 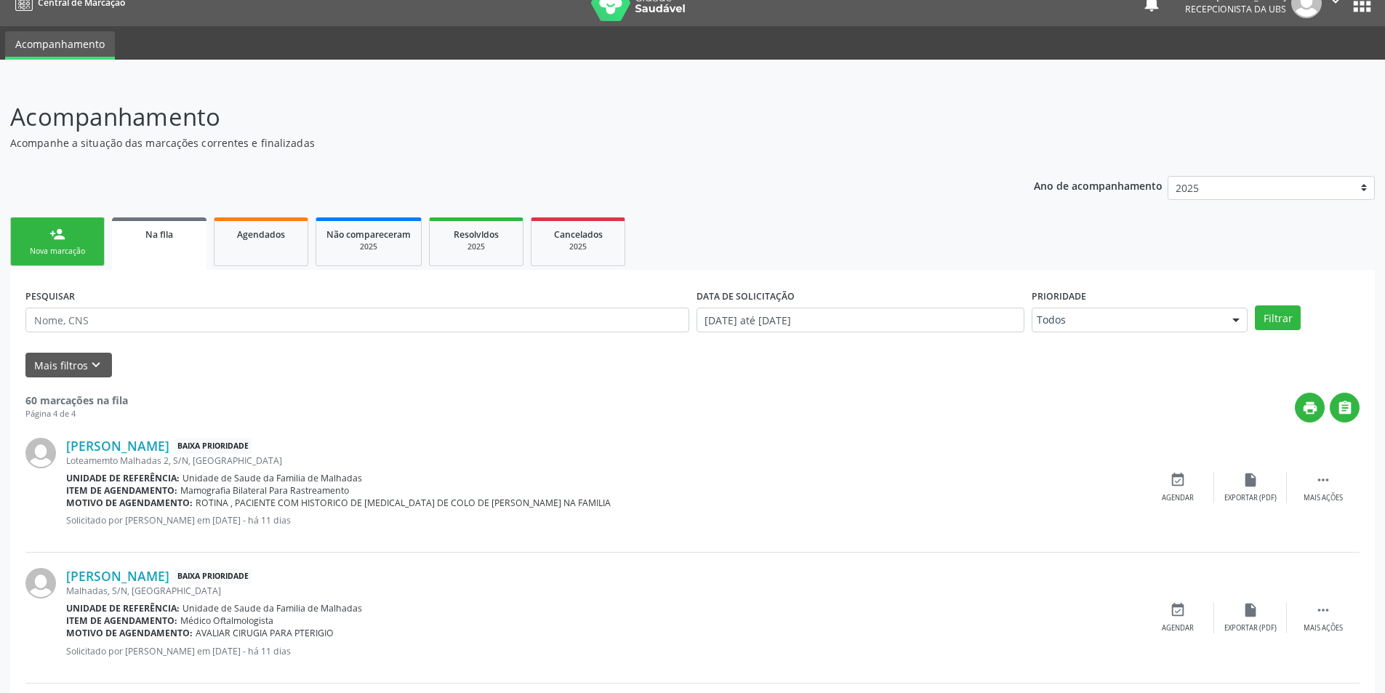 I want to click on span: Recepcionista da UBS, so click(x=1235, y=9).